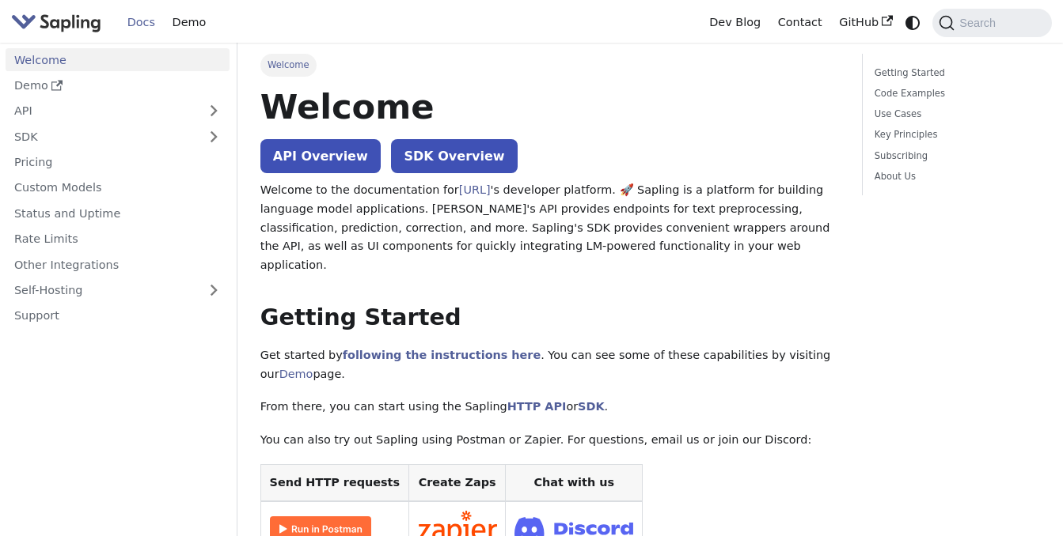  I want to click on a: Support, so click(117, 316).